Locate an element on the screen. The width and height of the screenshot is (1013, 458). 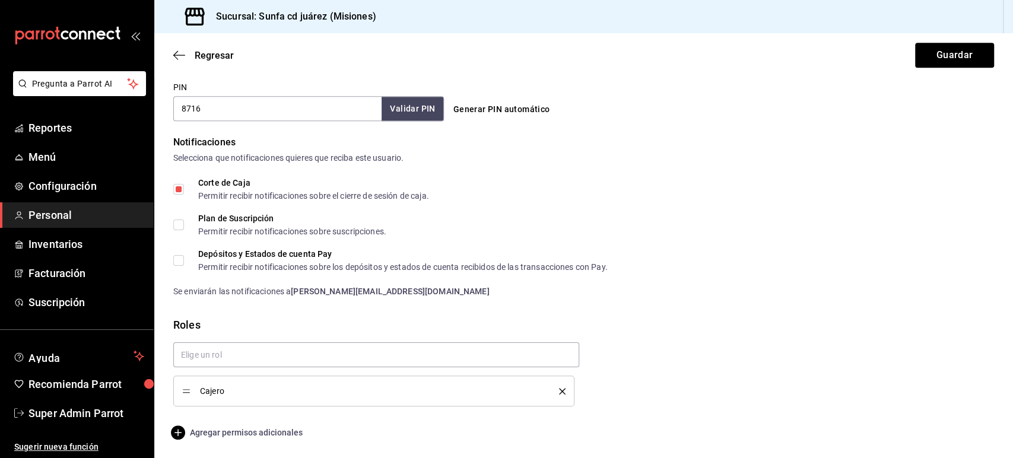
div: Se enviarán las notificaciones a is located at coordinates (583, 291).